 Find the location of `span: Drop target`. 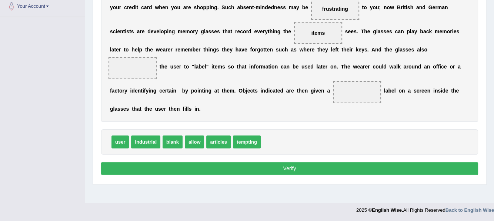

span: Drop target is located at coordinates (318, 33).